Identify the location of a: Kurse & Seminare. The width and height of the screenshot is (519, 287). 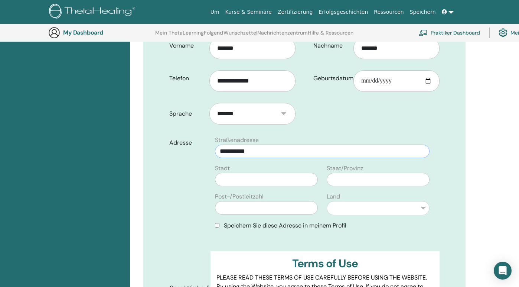
(248, 12).